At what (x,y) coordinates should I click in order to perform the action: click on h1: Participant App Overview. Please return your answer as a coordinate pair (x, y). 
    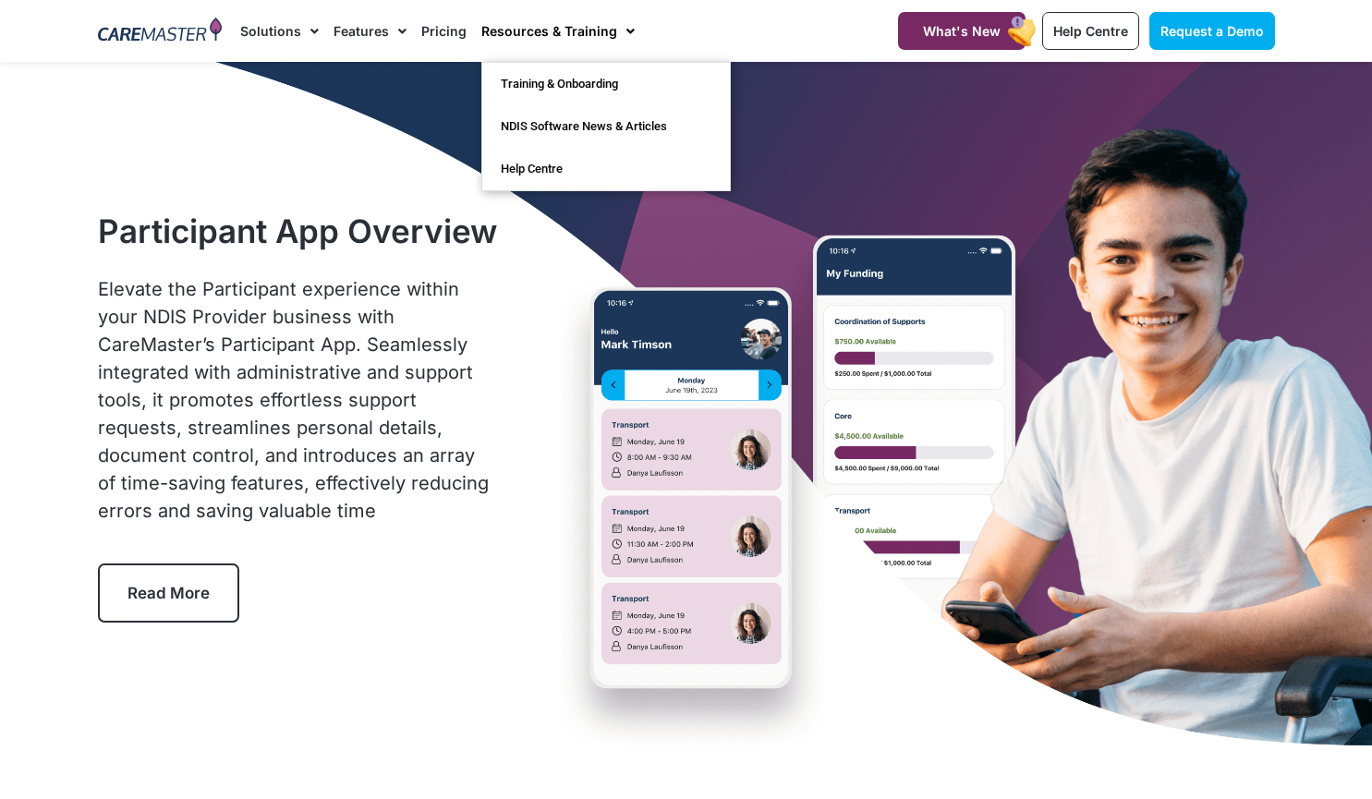
    Looking at the image, I should click on (298, 231).